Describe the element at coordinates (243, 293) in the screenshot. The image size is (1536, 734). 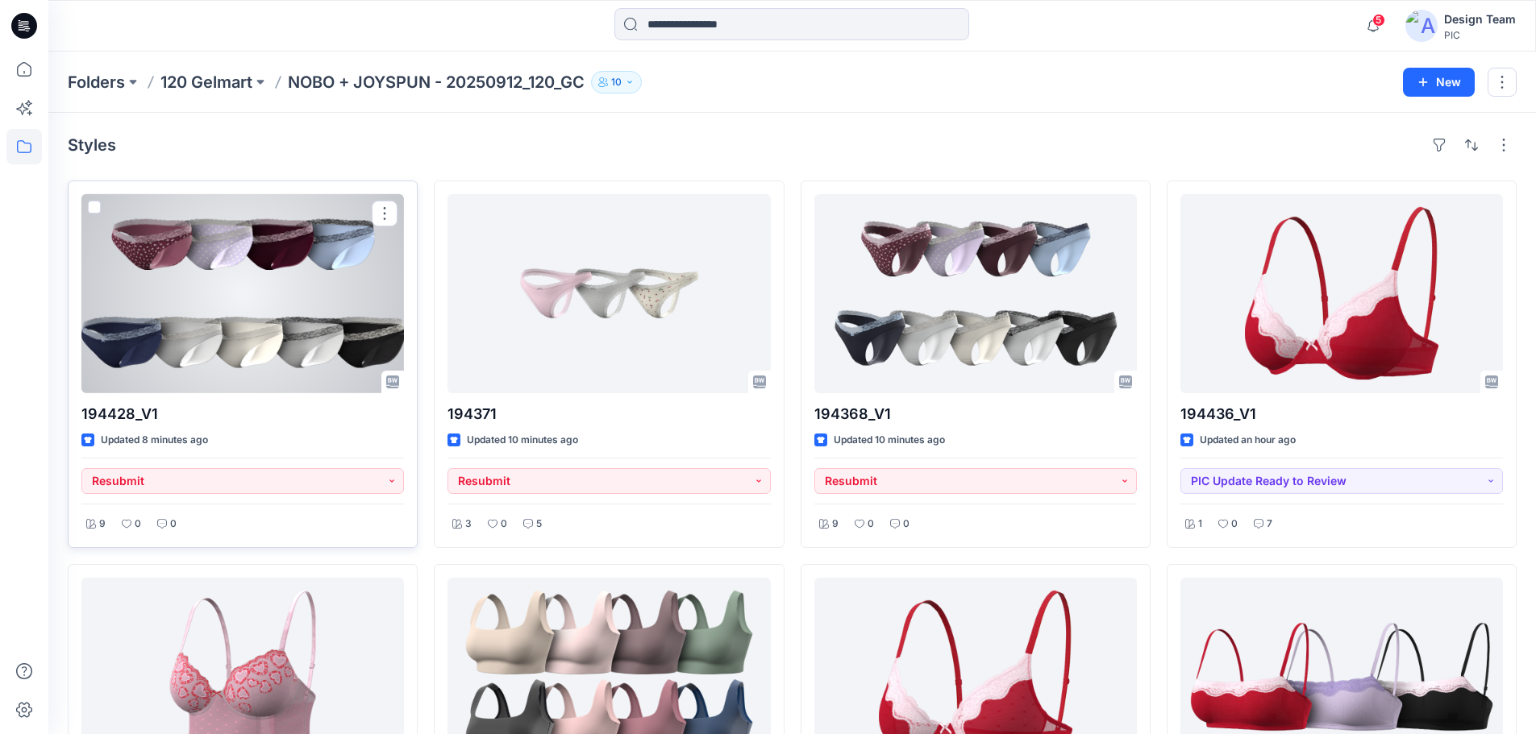
I see `a: 194428_V1` at that location.